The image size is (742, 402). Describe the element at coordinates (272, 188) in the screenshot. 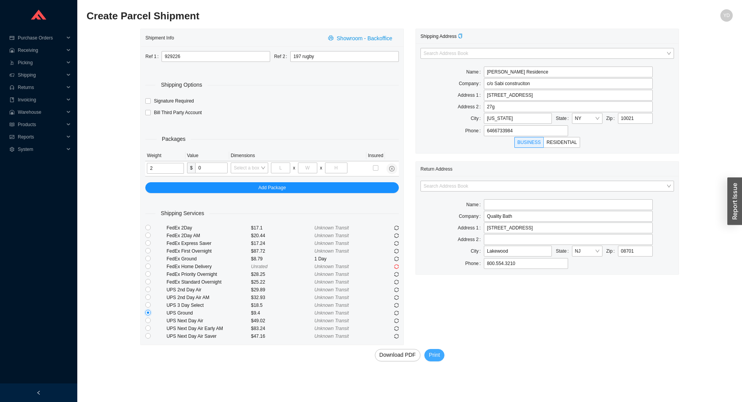

I see `span: Add Package` at that location.